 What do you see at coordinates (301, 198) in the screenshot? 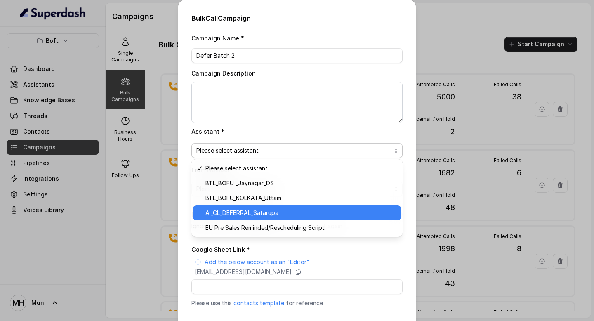
I see `span: BTL_BOFU_KOLKATA_Uttam` at bounding box center [301, 198].